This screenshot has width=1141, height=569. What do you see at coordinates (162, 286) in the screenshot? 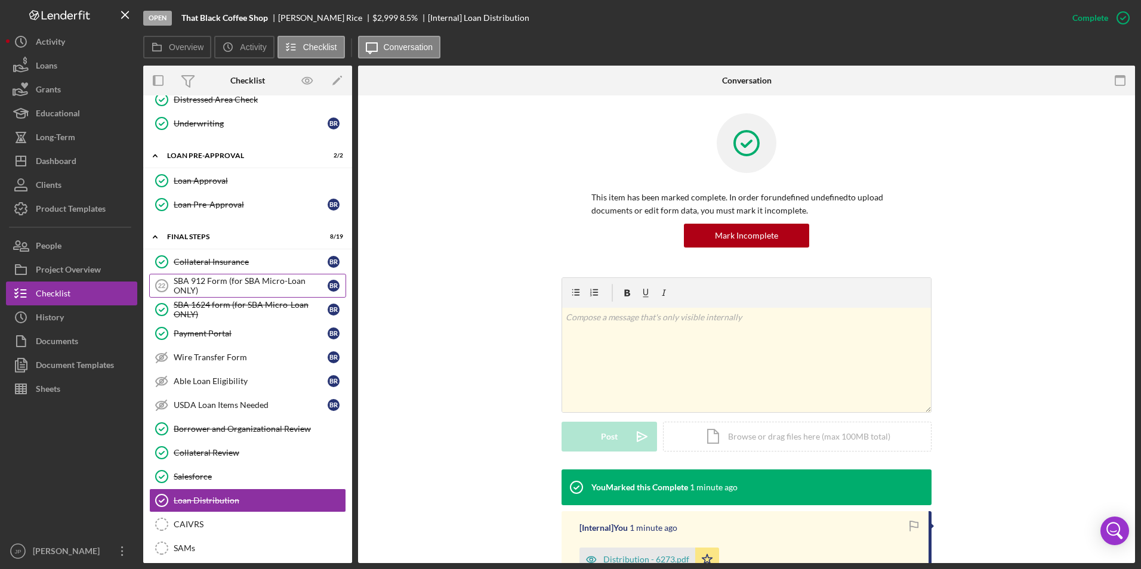
I see `tspan: 22` at bounding box center [162, 286].